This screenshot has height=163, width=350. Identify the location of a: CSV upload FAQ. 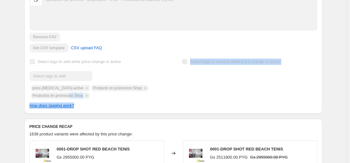
(86, 48).